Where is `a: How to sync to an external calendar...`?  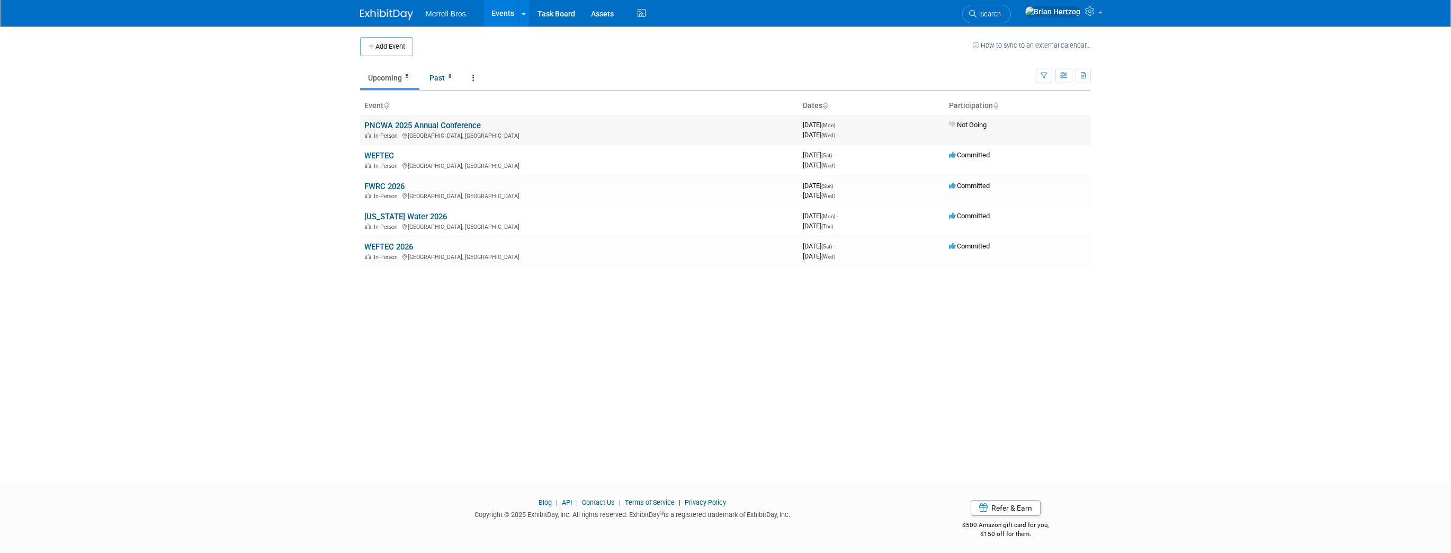 a: How to sync to an external calendar... is located at coordinates (1031, 45).